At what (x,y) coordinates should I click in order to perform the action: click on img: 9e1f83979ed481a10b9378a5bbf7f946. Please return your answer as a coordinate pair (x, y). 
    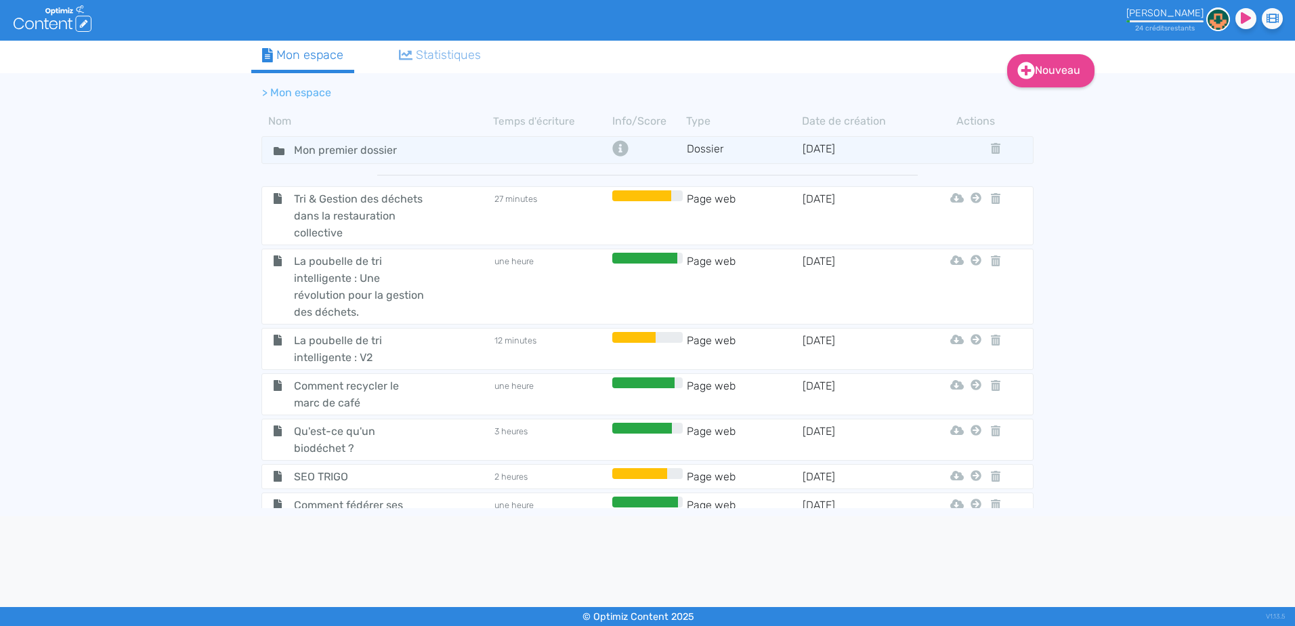
    Looking at the image, I should click on (1218, 19).